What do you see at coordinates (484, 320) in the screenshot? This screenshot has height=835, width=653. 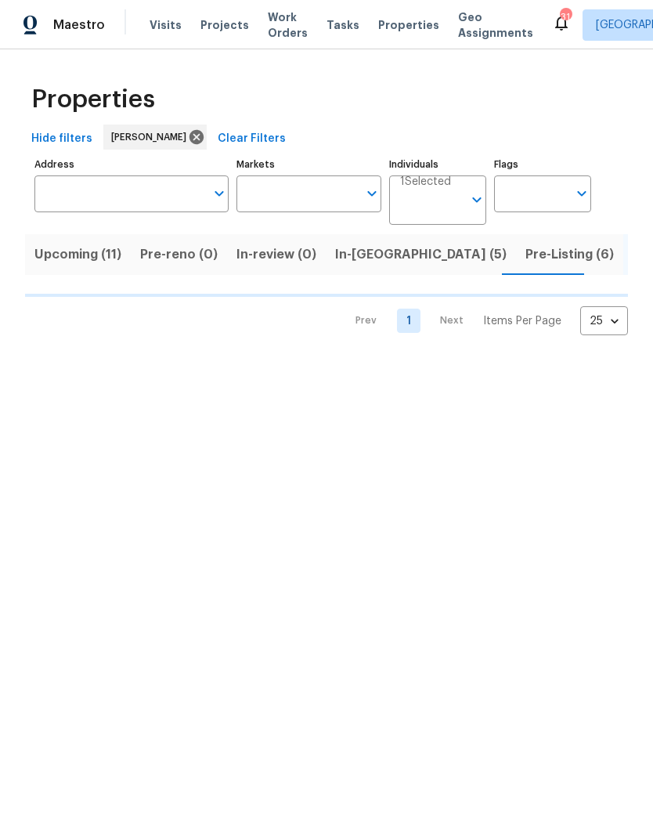 I see `nav: Pagination Navigation` at bounding box center [484, 320].